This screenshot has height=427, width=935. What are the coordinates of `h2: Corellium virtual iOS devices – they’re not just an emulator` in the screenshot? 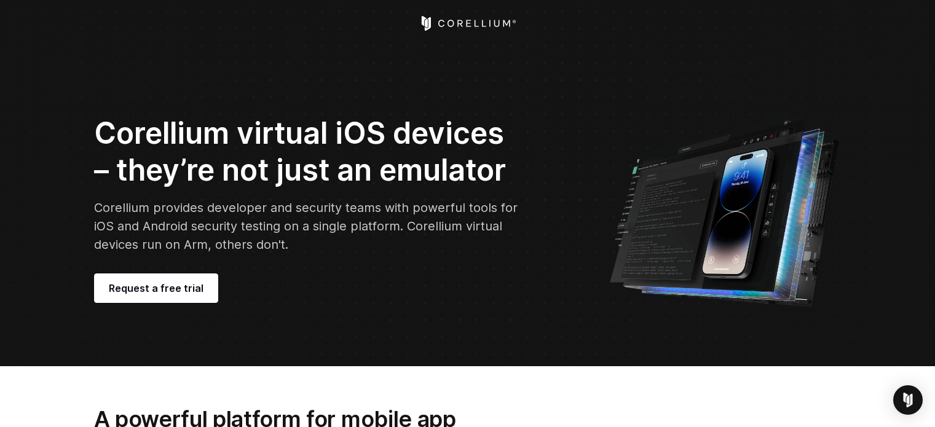 It's located at (309, 152).